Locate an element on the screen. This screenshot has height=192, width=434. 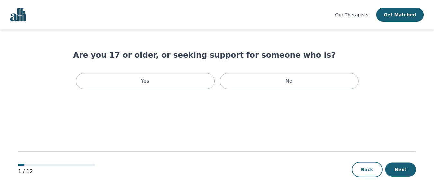
button: Get Matched is located at coordinates (400, 15).